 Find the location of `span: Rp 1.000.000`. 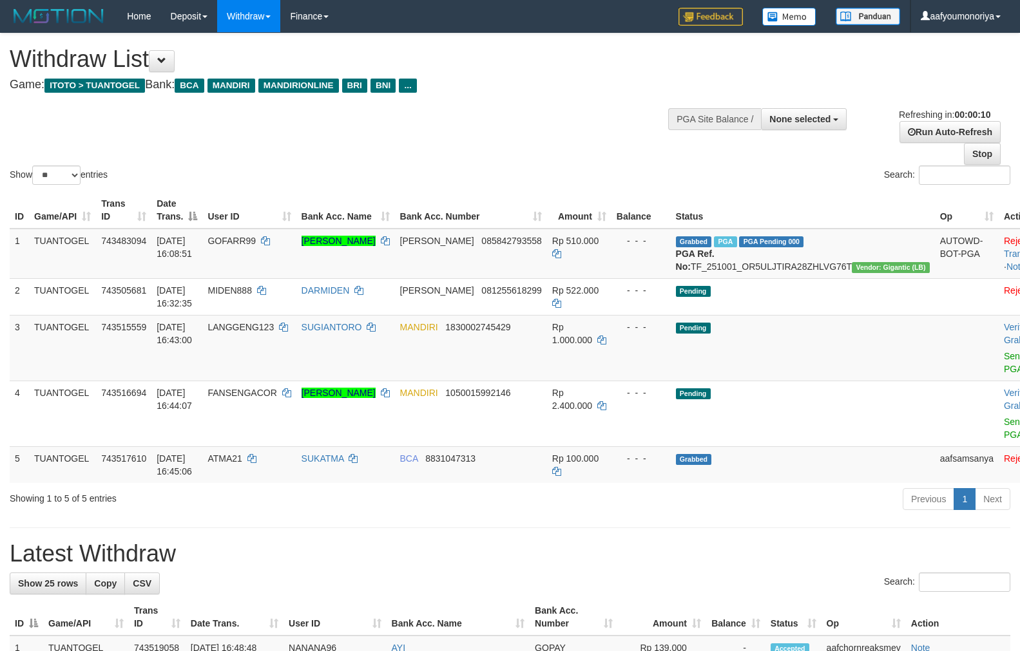

span: Rp 1.000.000 is located at coordinates (572, 334).